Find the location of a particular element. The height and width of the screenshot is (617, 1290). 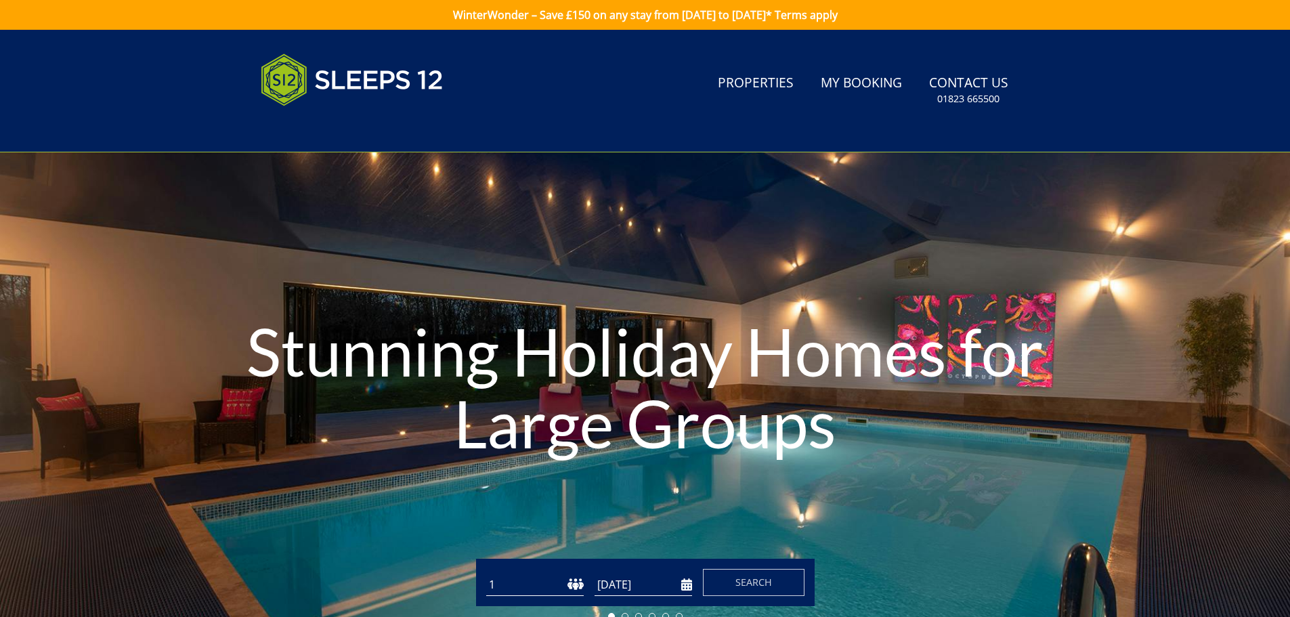

input: Arrival Date is located at coordinates (643, 584).